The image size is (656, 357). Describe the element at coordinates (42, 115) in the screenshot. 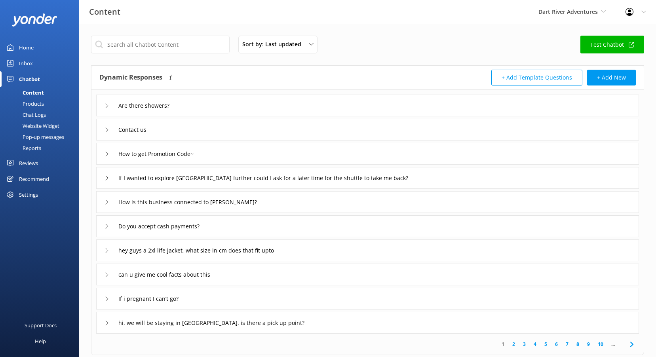

I see `a: Chat Logs` at that location.